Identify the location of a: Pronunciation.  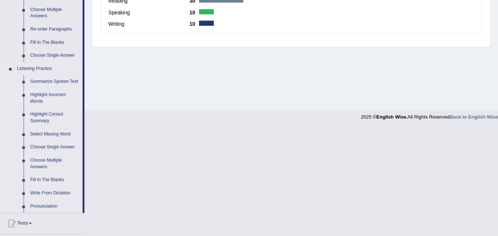
(55, 207).